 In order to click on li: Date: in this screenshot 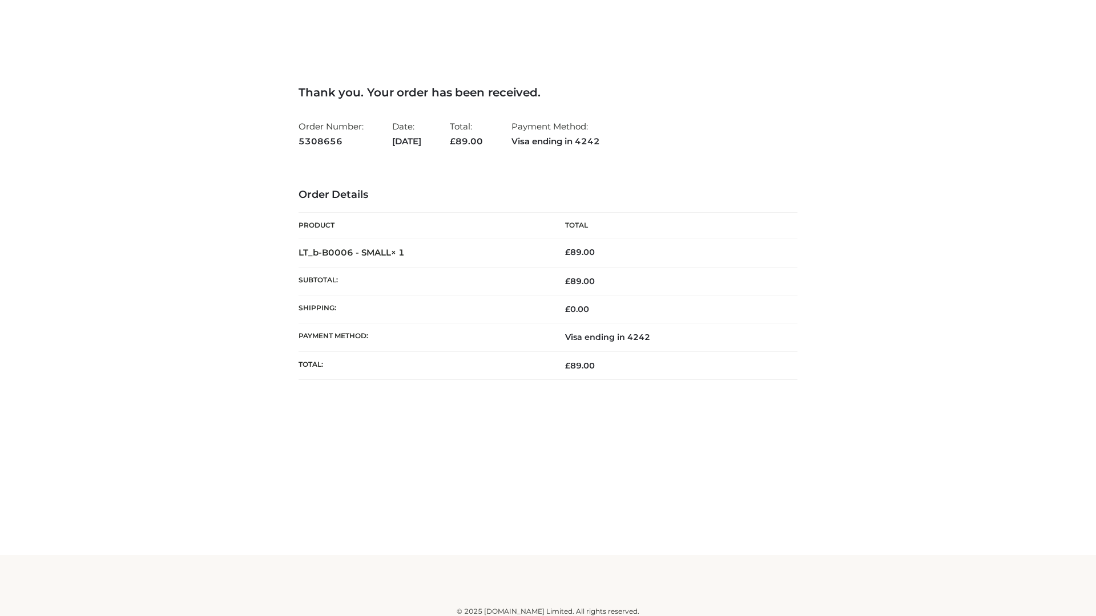, I will do `click(406, 134)`.